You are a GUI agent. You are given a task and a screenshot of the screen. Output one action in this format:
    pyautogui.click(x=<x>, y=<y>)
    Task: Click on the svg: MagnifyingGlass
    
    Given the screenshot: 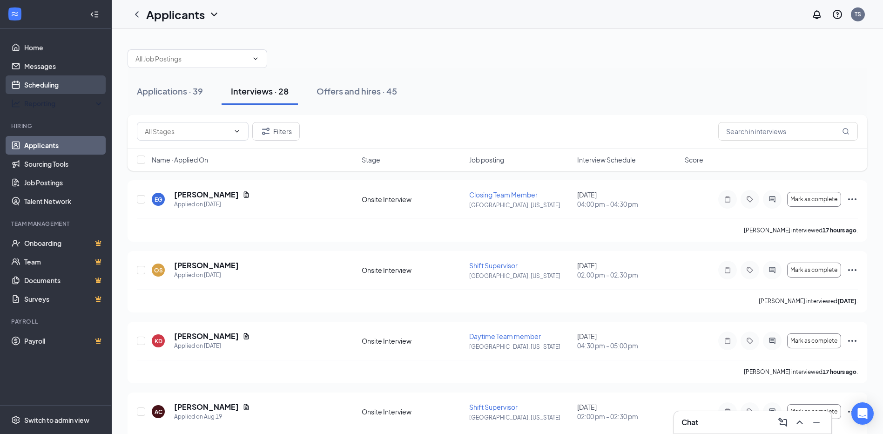 What is the action you would take?
    pyautogui.click(x=846, y=131)
    